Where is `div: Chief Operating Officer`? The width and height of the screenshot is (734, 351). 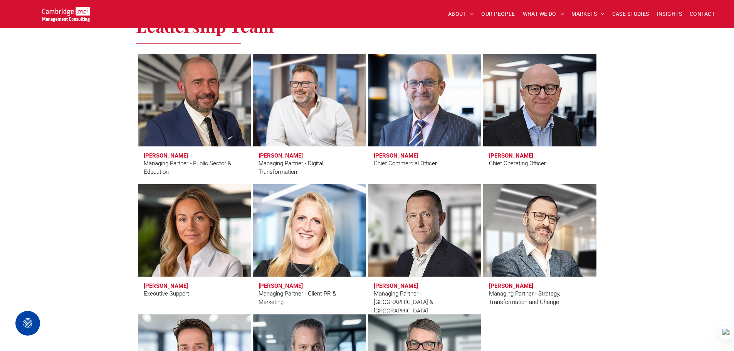 div: Chief Operating Officer is located at coordinates (518, 163).